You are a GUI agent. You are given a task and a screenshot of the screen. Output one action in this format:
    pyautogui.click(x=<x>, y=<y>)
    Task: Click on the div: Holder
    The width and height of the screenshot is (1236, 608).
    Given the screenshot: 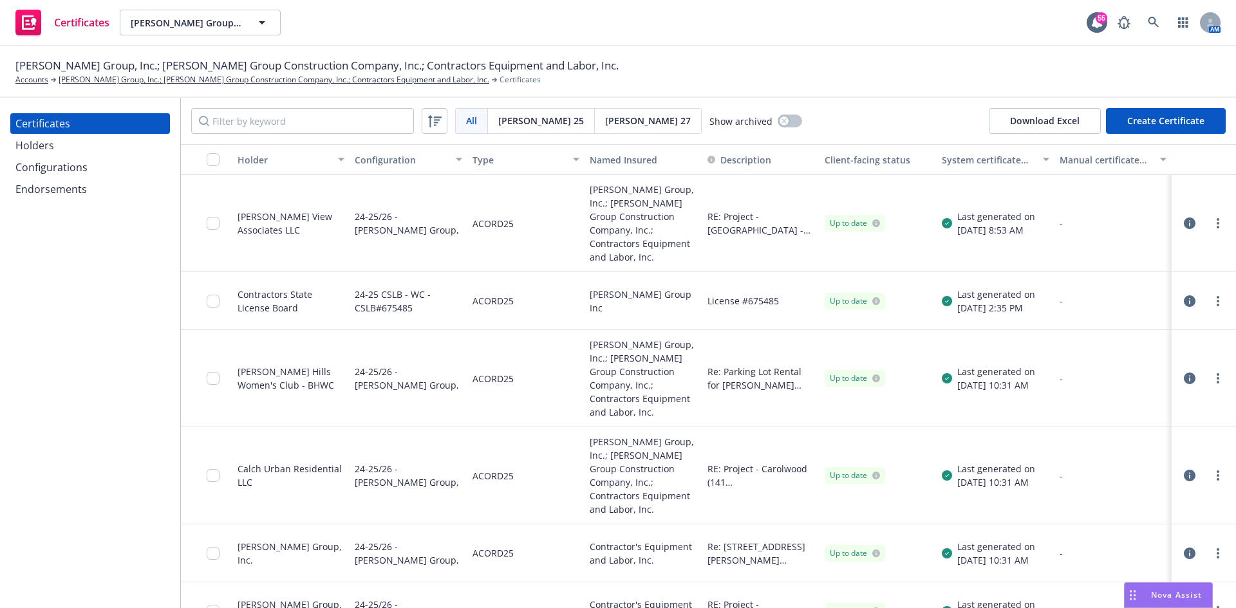 What is the action you would take?
    pyautogui.click(x=284, y=160)
    